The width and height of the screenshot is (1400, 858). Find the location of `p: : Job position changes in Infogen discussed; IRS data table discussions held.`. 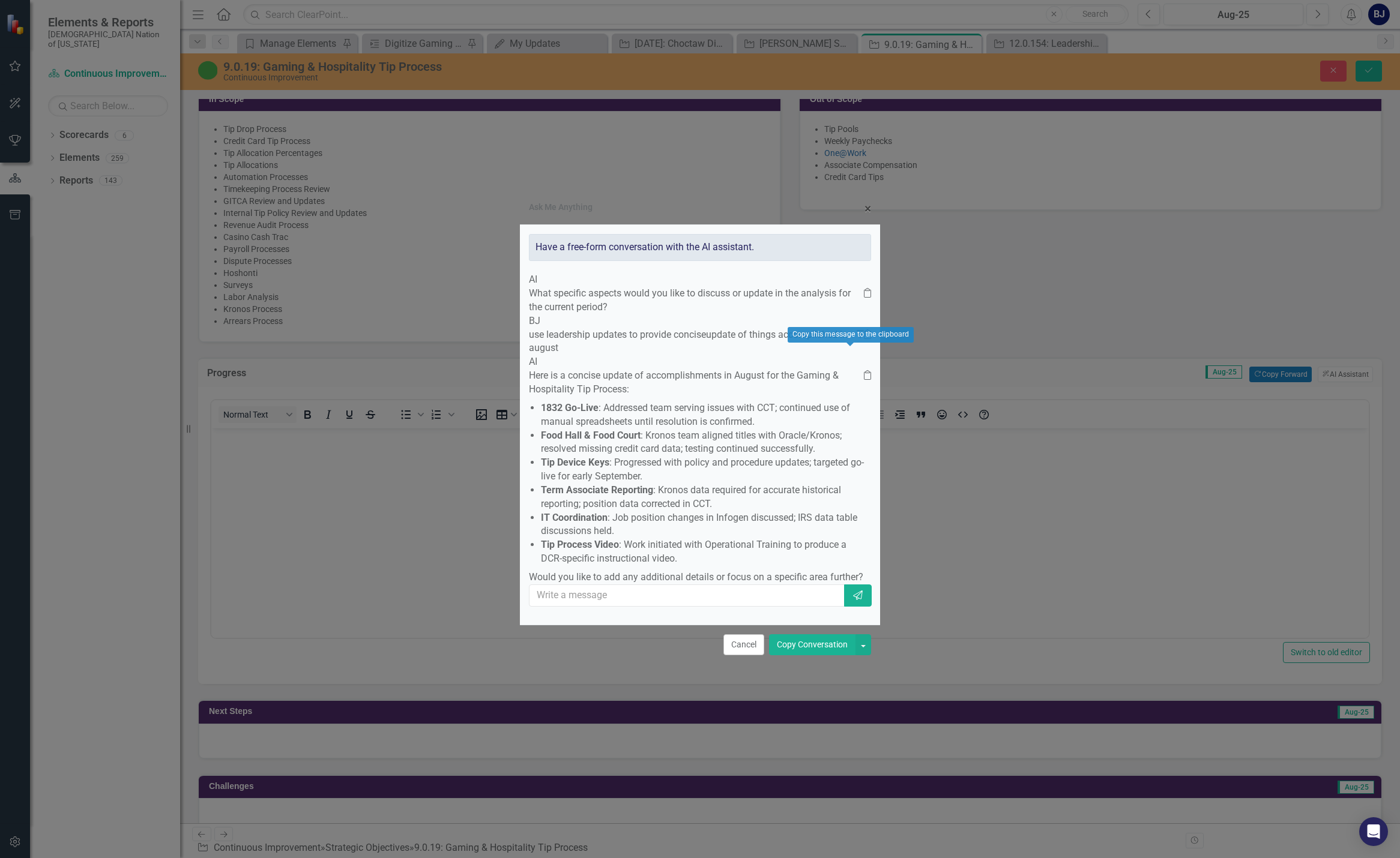

p: : Job position changes in Infogen discussed; IRS data table discussions held. is located at coordinates (702, 525).